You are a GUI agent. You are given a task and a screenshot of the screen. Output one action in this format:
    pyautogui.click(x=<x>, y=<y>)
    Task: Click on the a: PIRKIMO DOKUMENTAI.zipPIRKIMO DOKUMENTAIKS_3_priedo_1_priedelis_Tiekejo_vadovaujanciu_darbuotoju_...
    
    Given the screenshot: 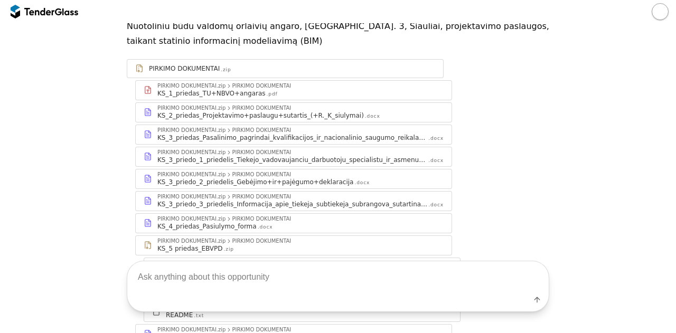 What is the action you would take?
    pyautogui.click(x=294, y=157)
    